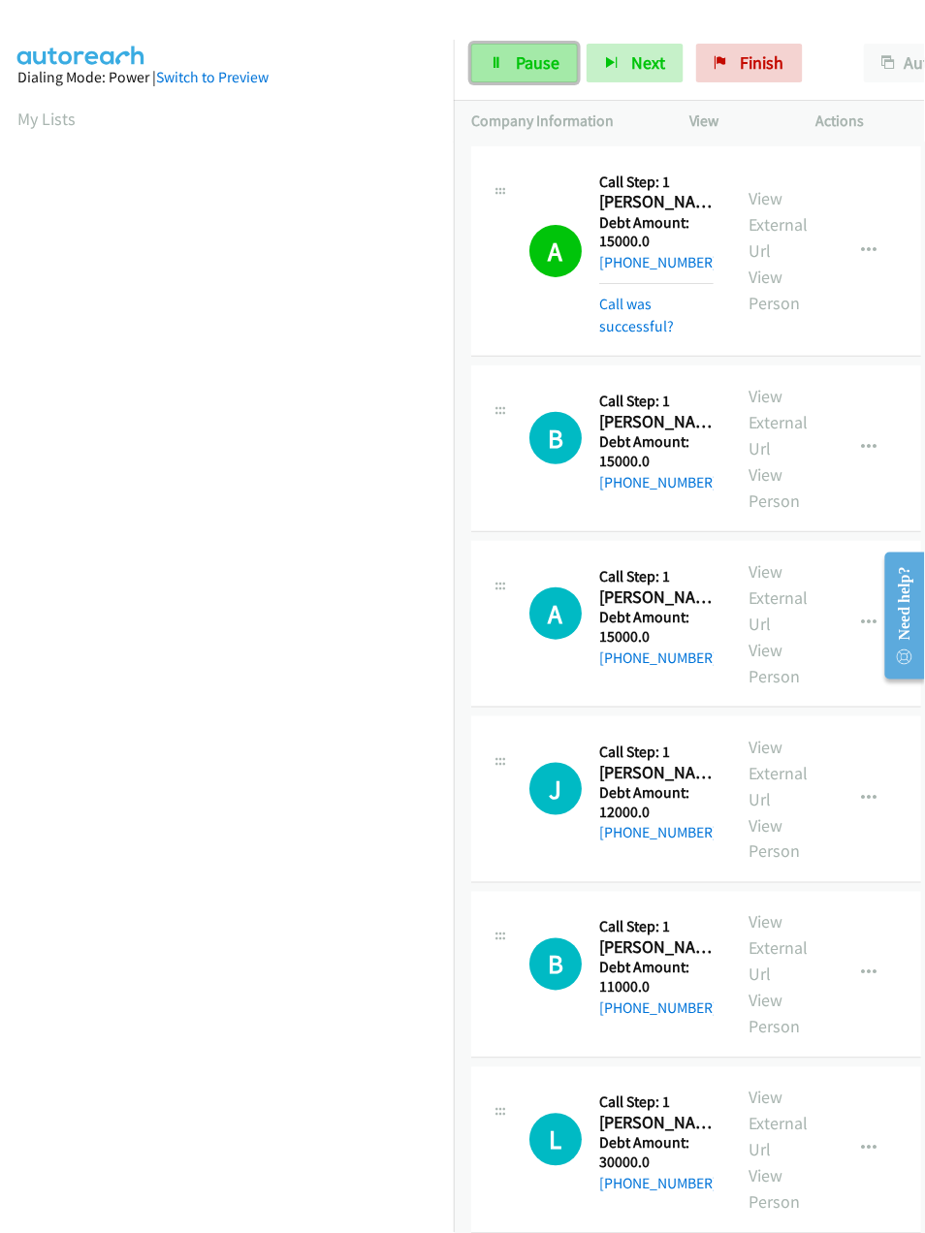 The width and height of the screenshot is (925, 1233). Describe the element at coordinates (524, 63) in the screenshot. I see `a: Pause` at that location.